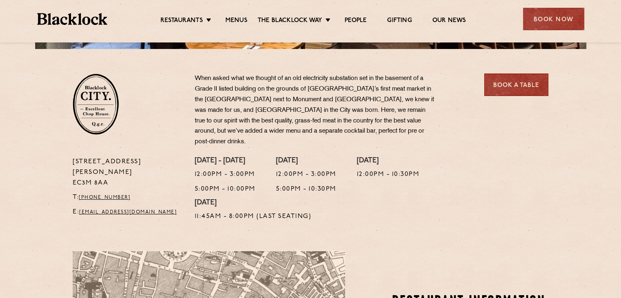 This screenshot has height=298, width=621. What do you see at coordinates (72, 19) in the screenshot?
I see `img: BL_Textured_Logo-footer-cropped.svg` at bounding box center [72, 19].